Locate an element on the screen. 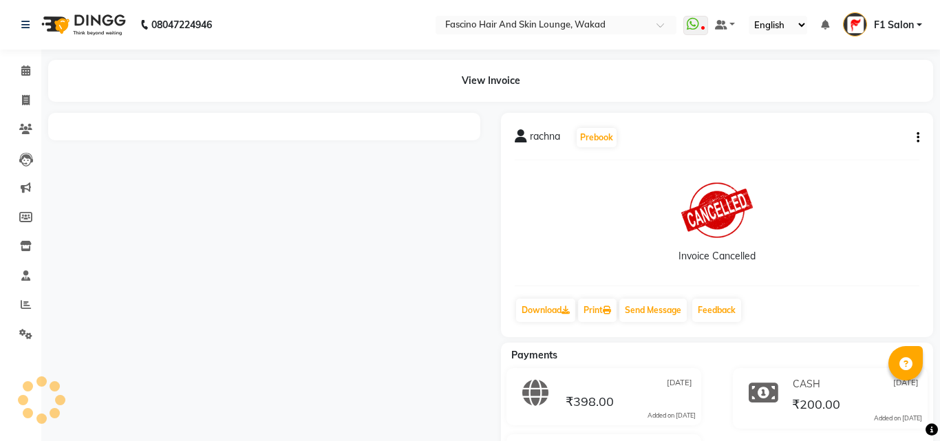 The width and height of the screenshot is (940, 441). span: Payments is located at coordinates (534, 355).